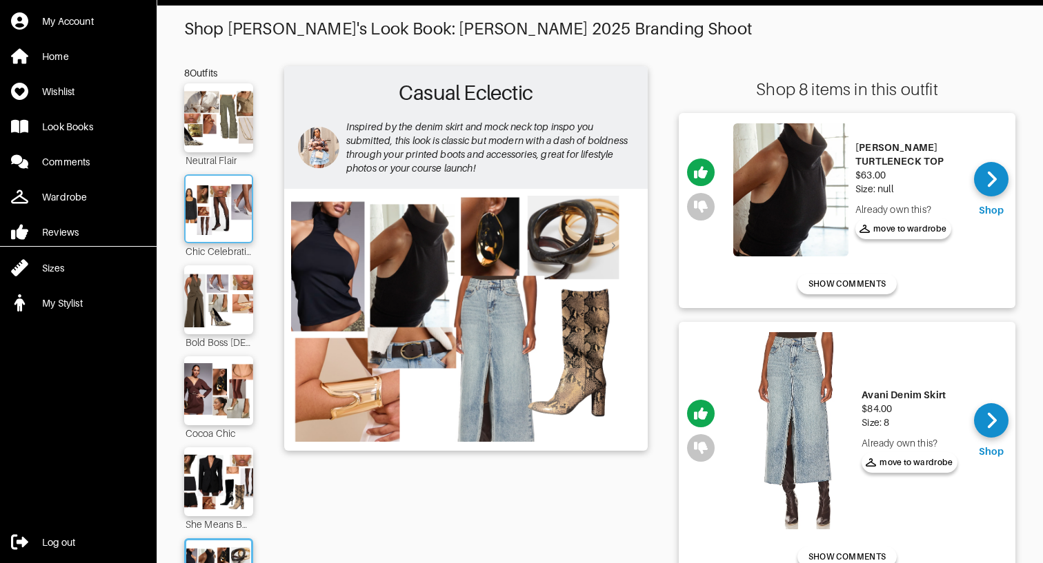  I want to click on div: $63.00, so click(909, 175).